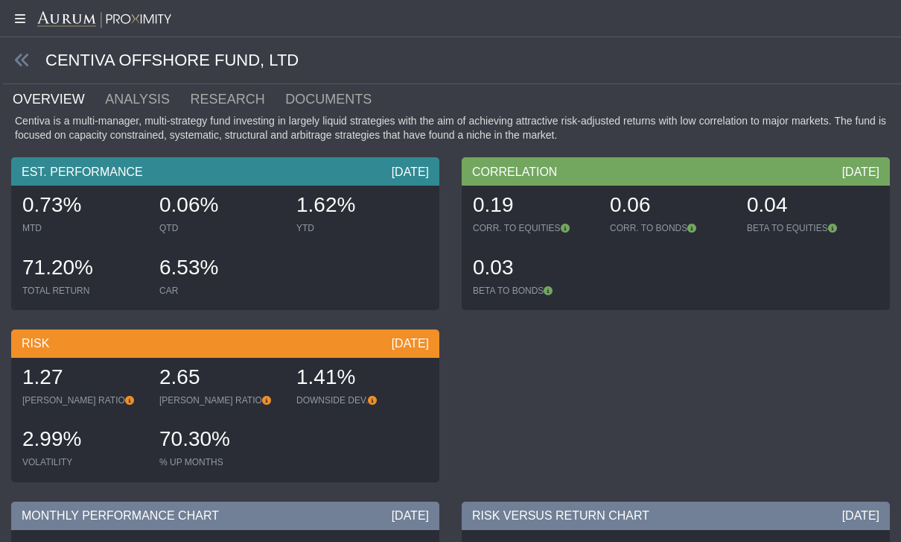 Image resolution: width=901 pixels, height=542 pixels. What do you see at coordinates (104, 20) in the screenshot?
I see `img: Aurum-Proximity%20white.svg` at bounding box center [104, 20].